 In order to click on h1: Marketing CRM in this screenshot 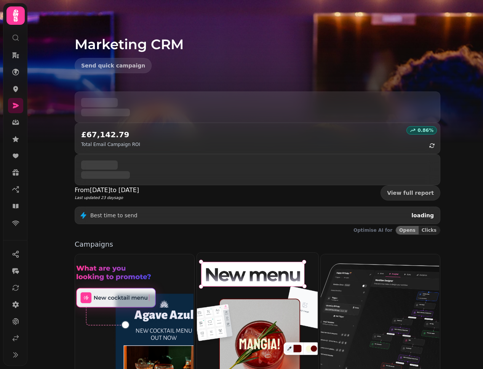, I will do `click(258, 35)`.